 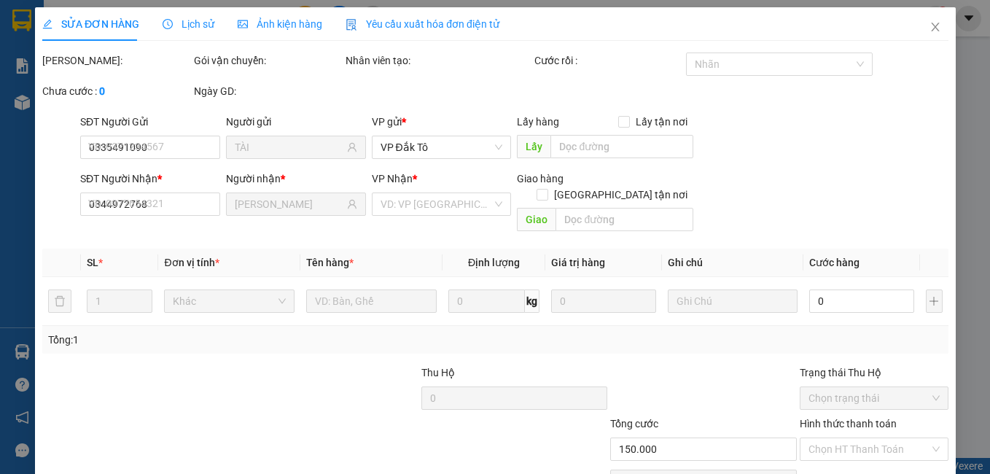 I want to click on span: Tên hàng, so click(x=330, y=262).